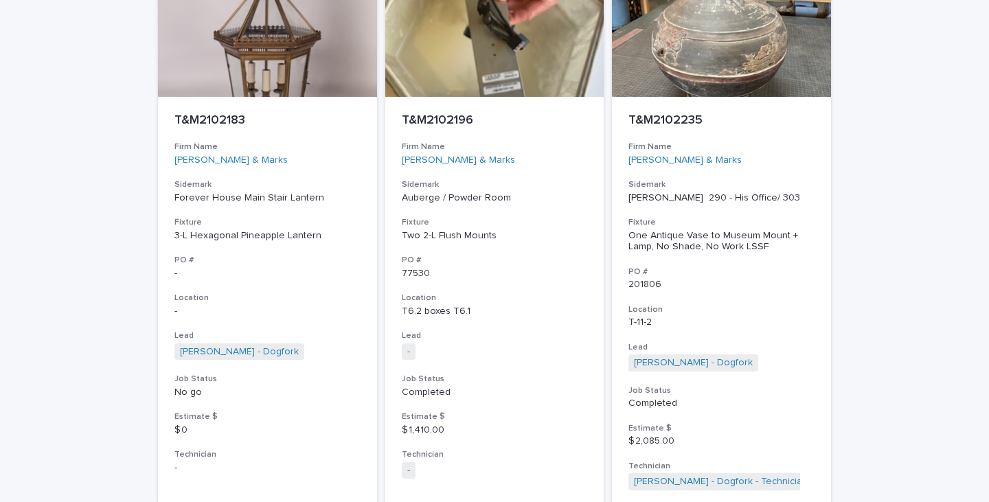 Image resolution: width=989 pixels, height=502 pixels. I want to click on div: One Antique Vase to Museum Mount + Lamp, No Shade, No Work LSSF, so click(721, 242).